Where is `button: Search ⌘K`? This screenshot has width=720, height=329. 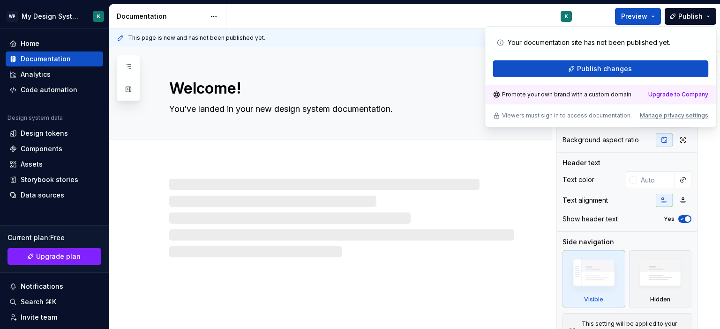
button: Search ⌘K is located at coordinates (54, 302).